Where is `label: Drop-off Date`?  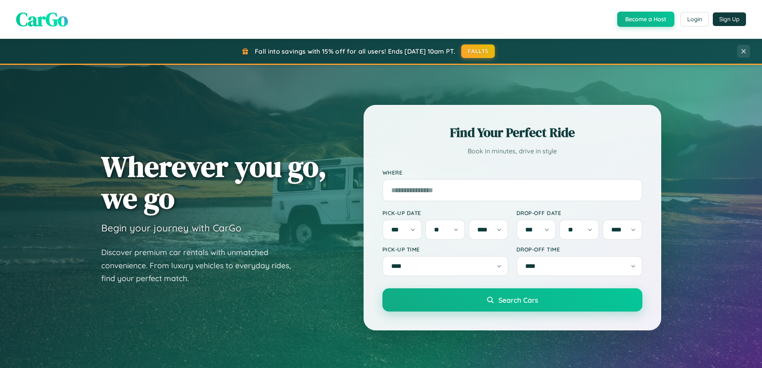 label: Drop-off Date is located at coordinates (580, 213).